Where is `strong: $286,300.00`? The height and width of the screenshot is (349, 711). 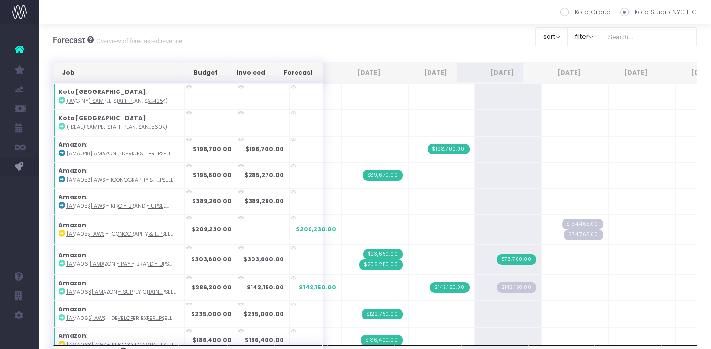 strong: $286,300.00 is located at coordinates (211, 287).